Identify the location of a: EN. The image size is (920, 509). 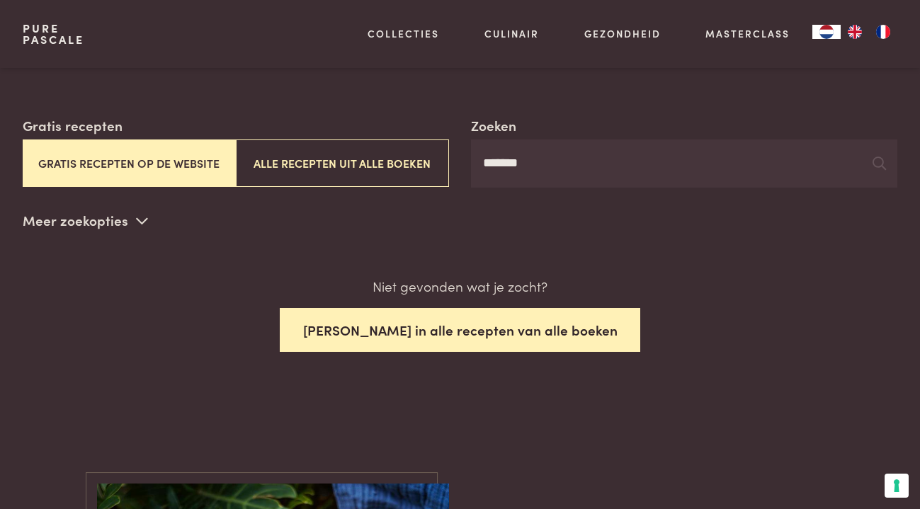
(855, 32).